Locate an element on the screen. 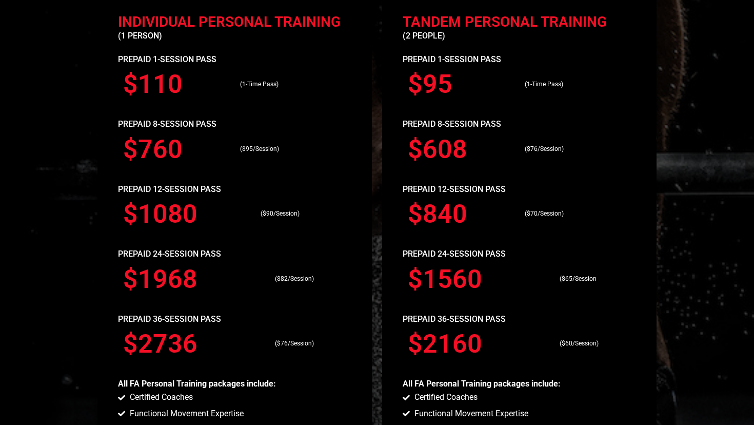 The image size is (754, 425). h2: Tandem Personal Training is located at coordinates (519, 22).